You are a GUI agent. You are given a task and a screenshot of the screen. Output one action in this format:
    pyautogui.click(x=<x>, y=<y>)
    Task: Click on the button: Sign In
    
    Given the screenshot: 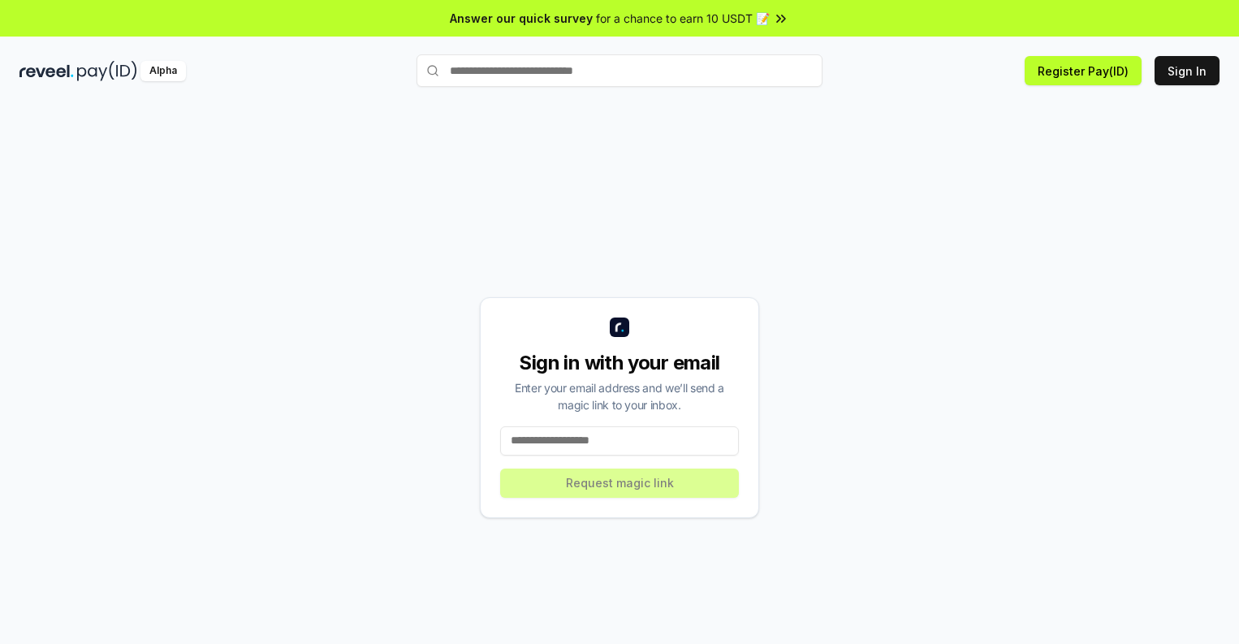 What is the action you would take?
    pyautogui.click(x=1187, y=71)
    